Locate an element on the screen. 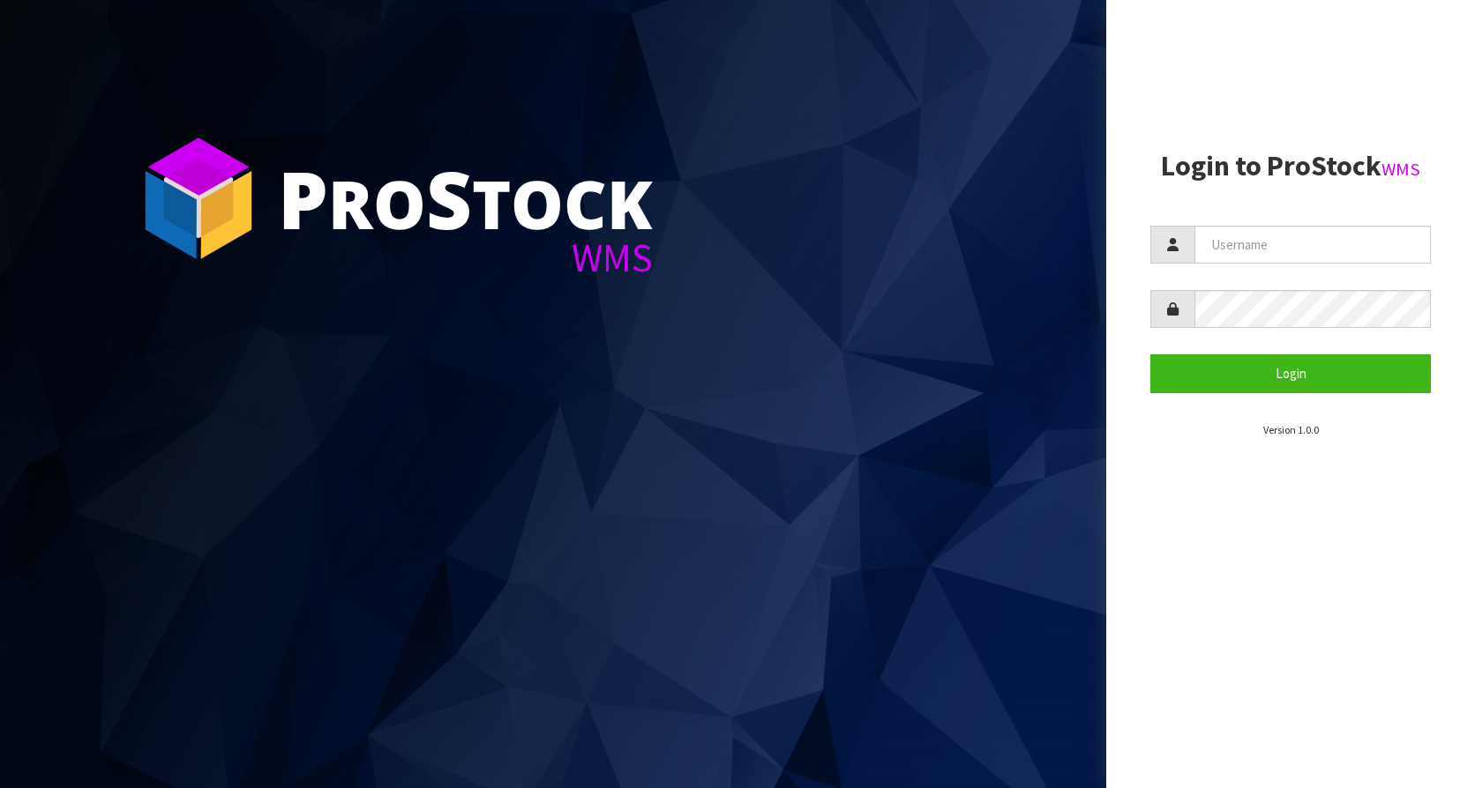 The width and height of the screenshot is (1475, 788). span: S is located at coordinates (449, 198).